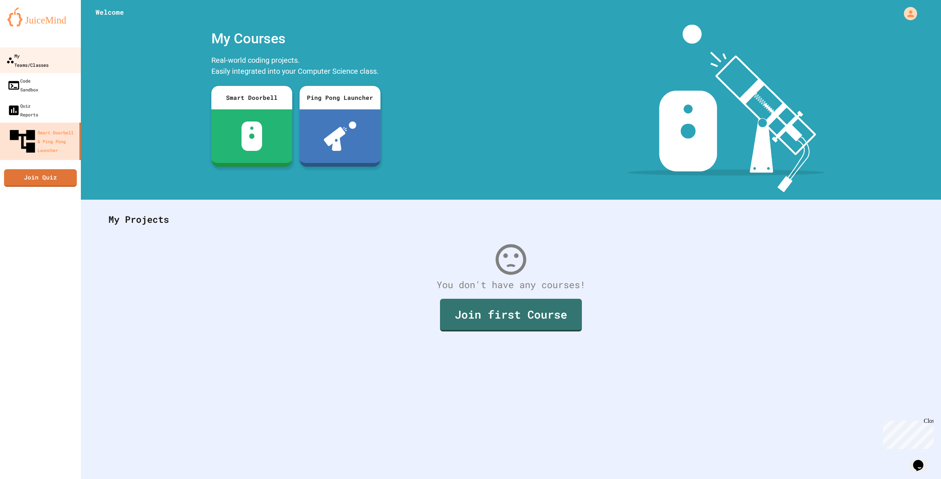  I want to click on img: ppl-with-ball.png, so click(340, 136).